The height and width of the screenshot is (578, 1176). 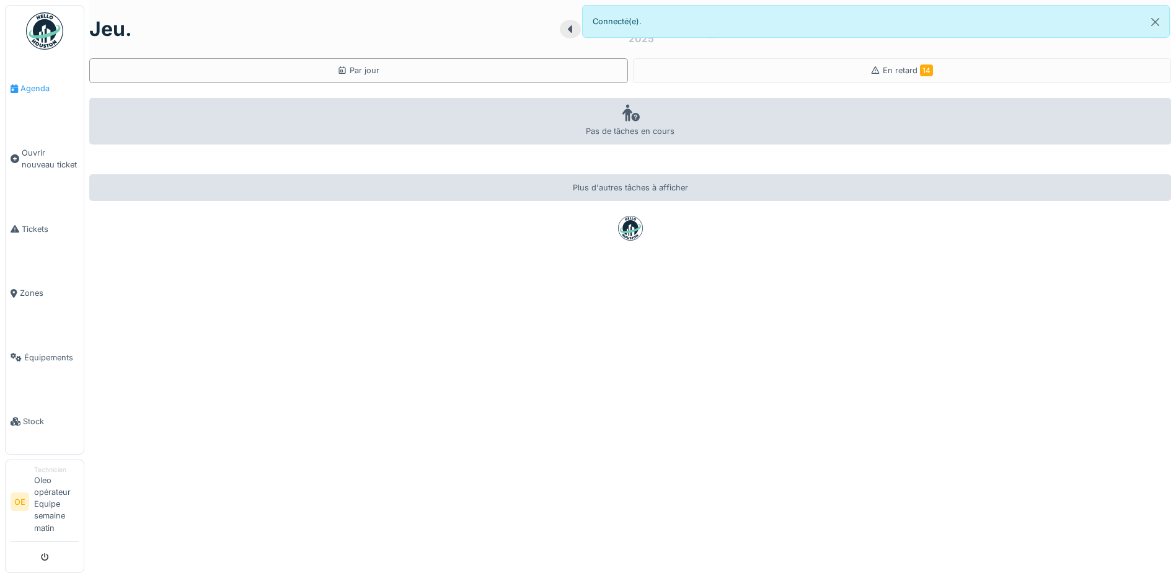 What do you see at coordinates (49, 293) in the screenshot?
I see `span: Zones` at bounding box center [49, 293].